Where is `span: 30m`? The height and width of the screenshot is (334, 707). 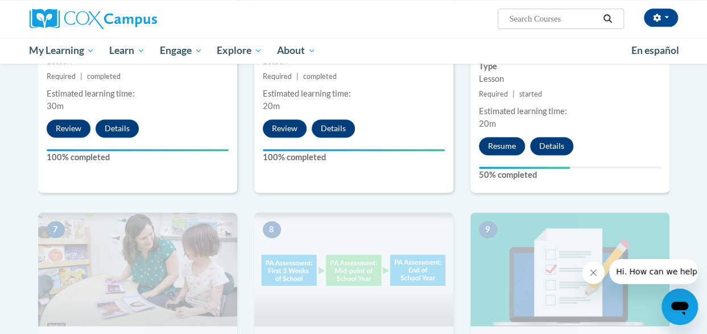 span: 30m is located at coordinates (55, 106).